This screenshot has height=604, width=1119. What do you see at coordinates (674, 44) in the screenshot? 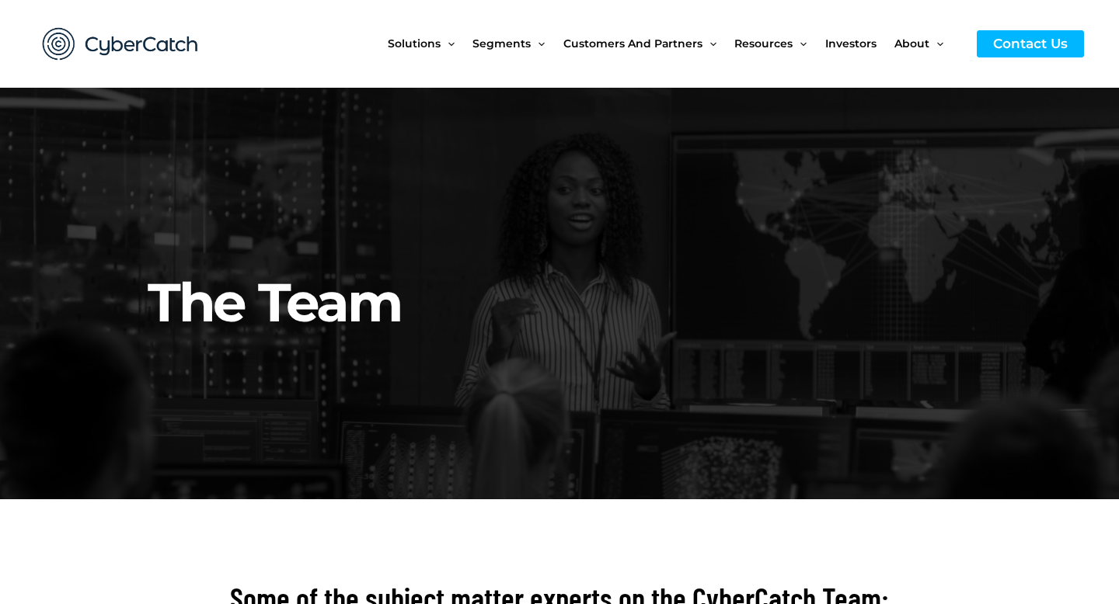
I see `nav: Site Navigation: New Main Menu` at bounding box center [674, 44].